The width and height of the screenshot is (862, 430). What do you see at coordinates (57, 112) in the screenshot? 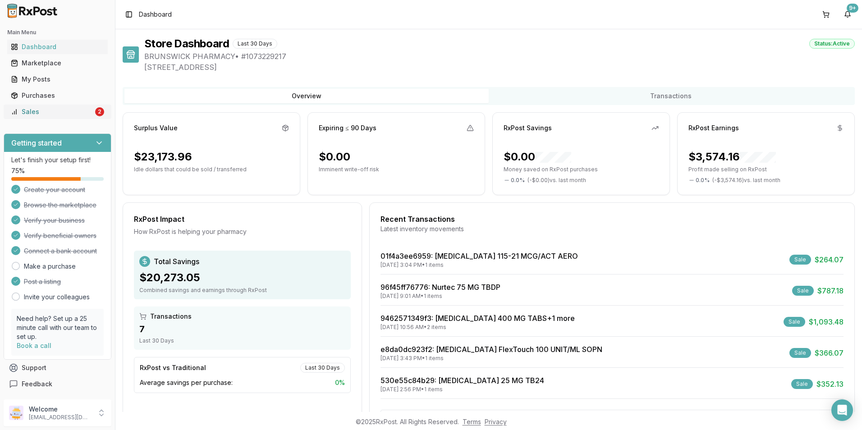
I see `a: Sales2` at bounding box center [57, 112].